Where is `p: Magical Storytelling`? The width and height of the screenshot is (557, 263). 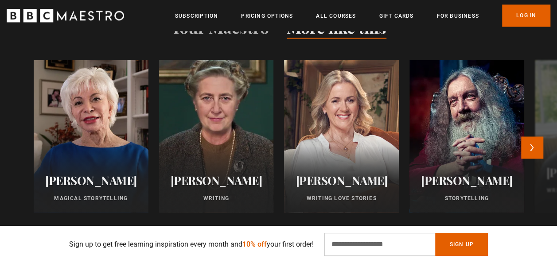
p: Magical Storytelling is located at coordinates (91, 198).